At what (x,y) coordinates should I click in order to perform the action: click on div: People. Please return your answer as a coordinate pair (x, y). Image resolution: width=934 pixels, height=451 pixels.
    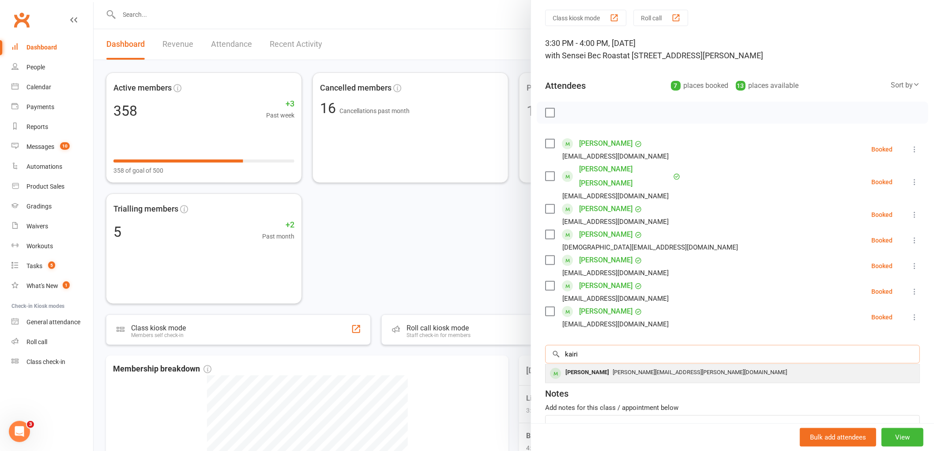
    Looking at the image, I should click on (36, 67).